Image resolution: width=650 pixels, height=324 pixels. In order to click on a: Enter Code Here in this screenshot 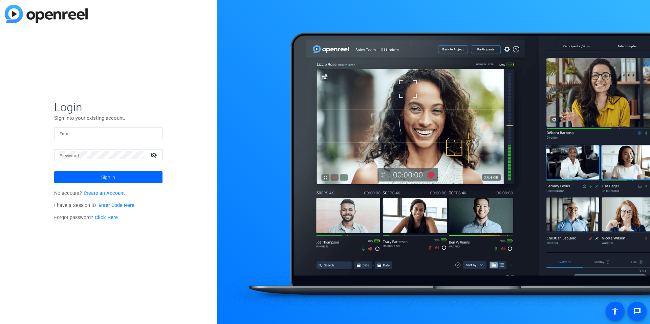, I will do `click(117, 206)`.